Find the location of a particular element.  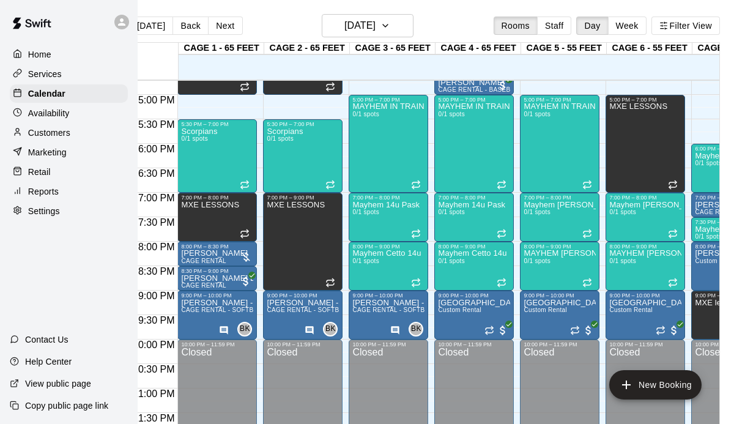

span: 9:00 PM is located at coordinates (157, 295).